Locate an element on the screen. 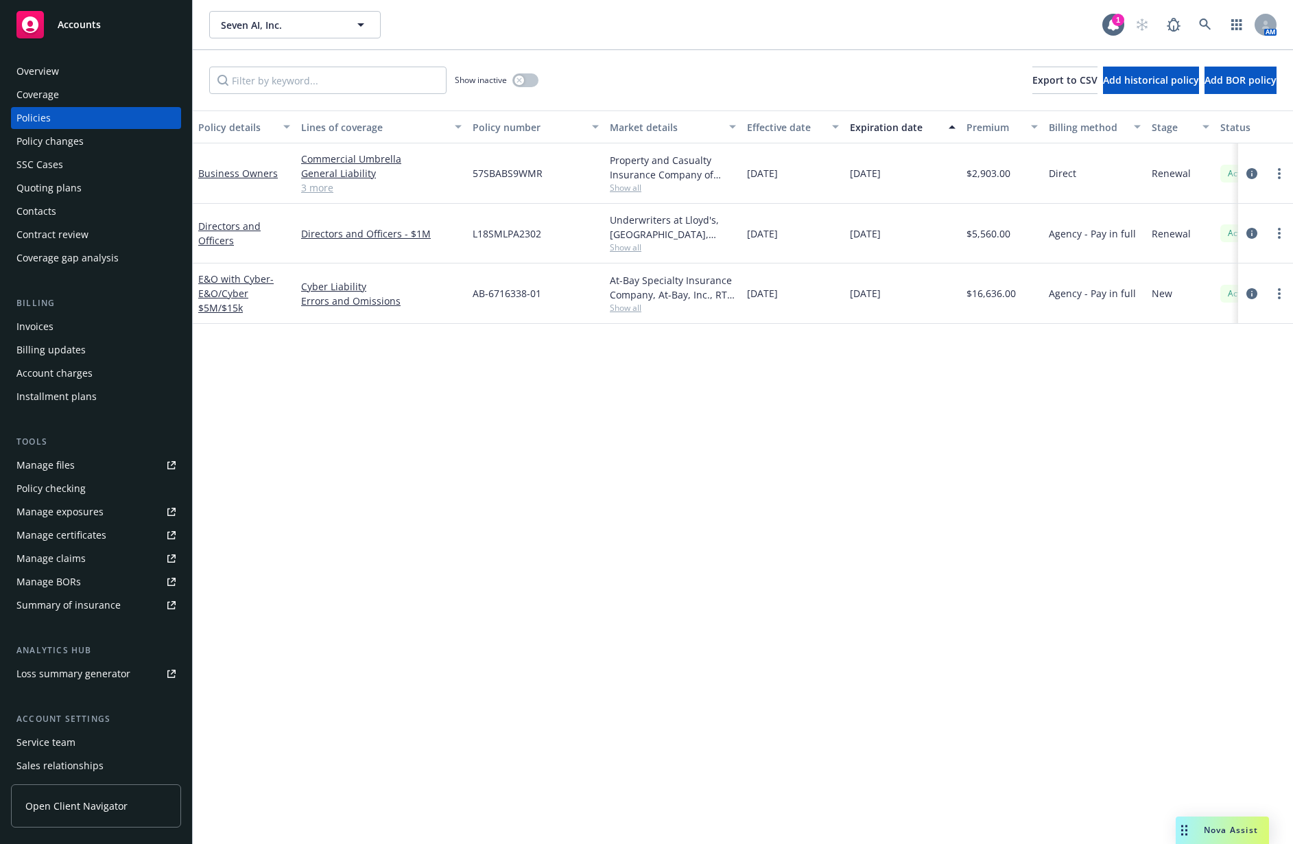  div: Policy details is located at coordinates (237, 127).